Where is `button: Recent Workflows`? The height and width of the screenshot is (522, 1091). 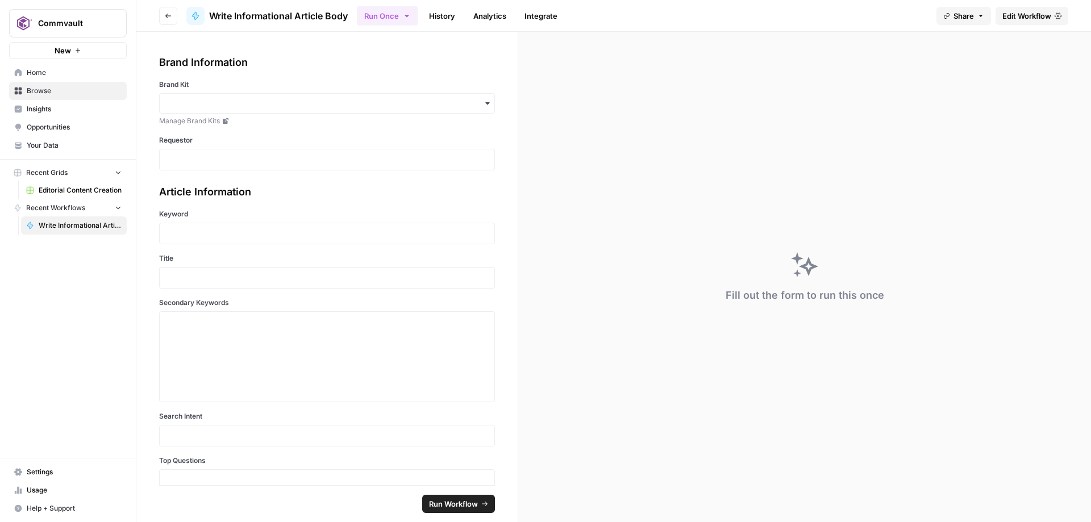
button: Recent Workflows is located at coordinates (68, 208).